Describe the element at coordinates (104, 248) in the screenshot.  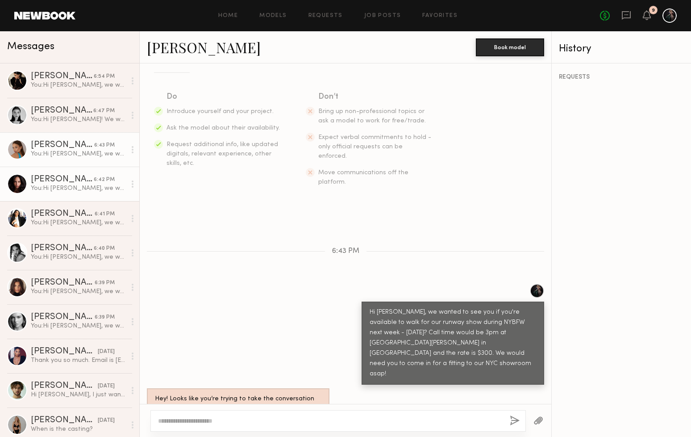
I see `div: 6:40 PM` at that location.